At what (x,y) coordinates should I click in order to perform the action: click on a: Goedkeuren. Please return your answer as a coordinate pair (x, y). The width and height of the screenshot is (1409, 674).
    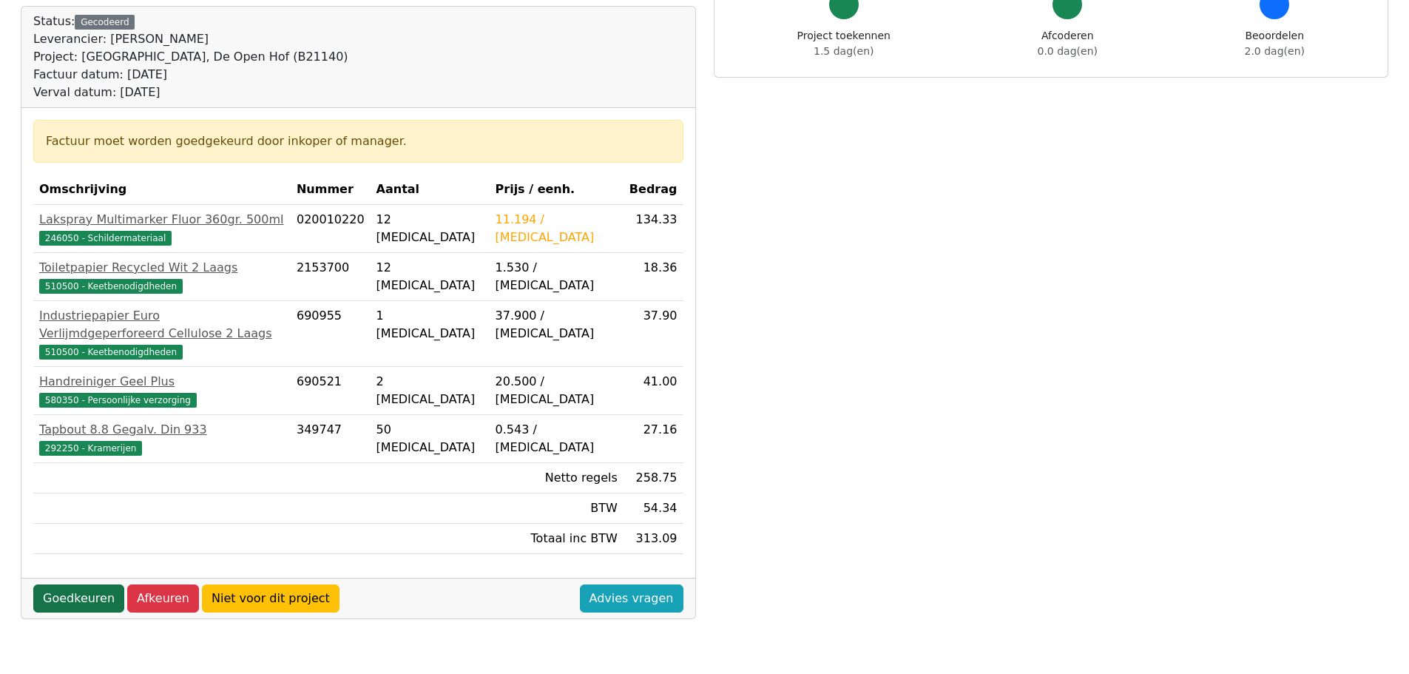
    Looking at the image, I should click on (78, 598).